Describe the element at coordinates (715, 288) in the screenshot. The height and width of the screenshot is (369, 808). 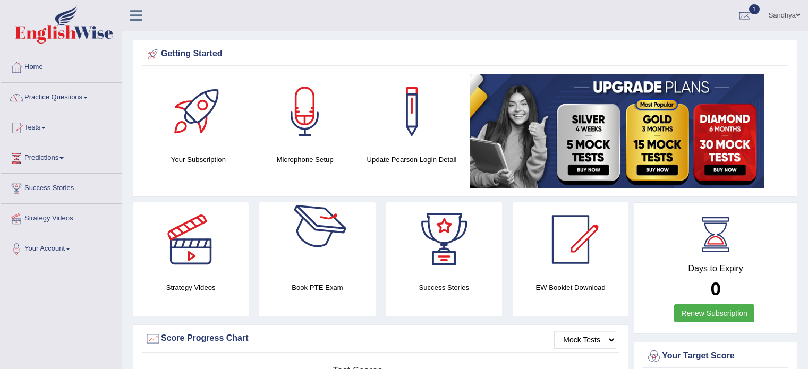
I see `b: 0` at that location.